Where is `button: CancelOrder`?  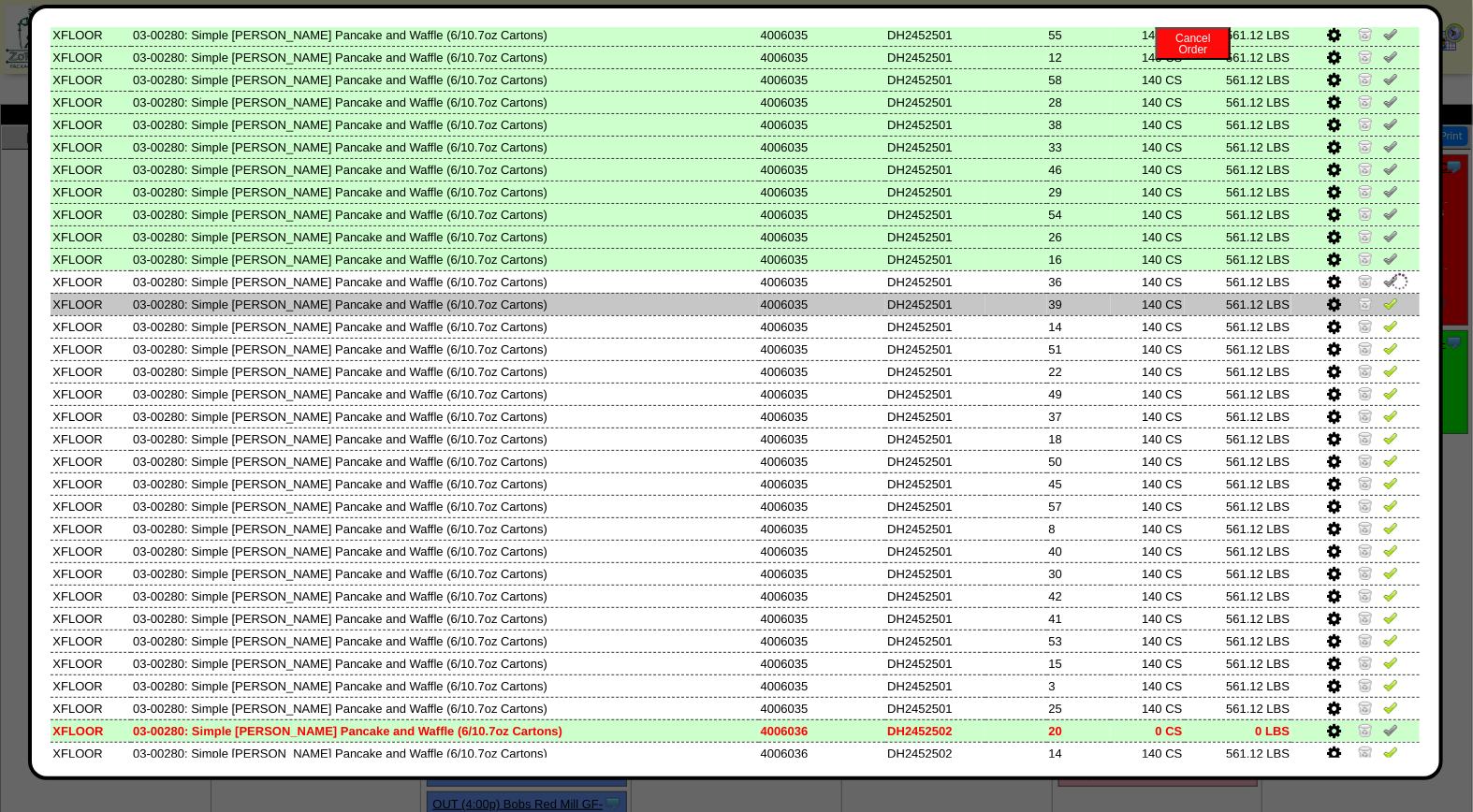 button: CancelOrder is located at coordinates (1193, 43).